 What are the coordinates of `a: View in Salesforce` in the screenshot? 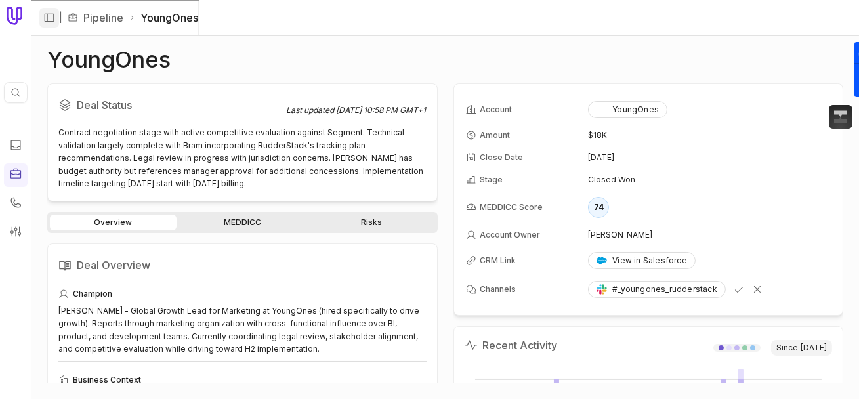 It's located at (642, 261).